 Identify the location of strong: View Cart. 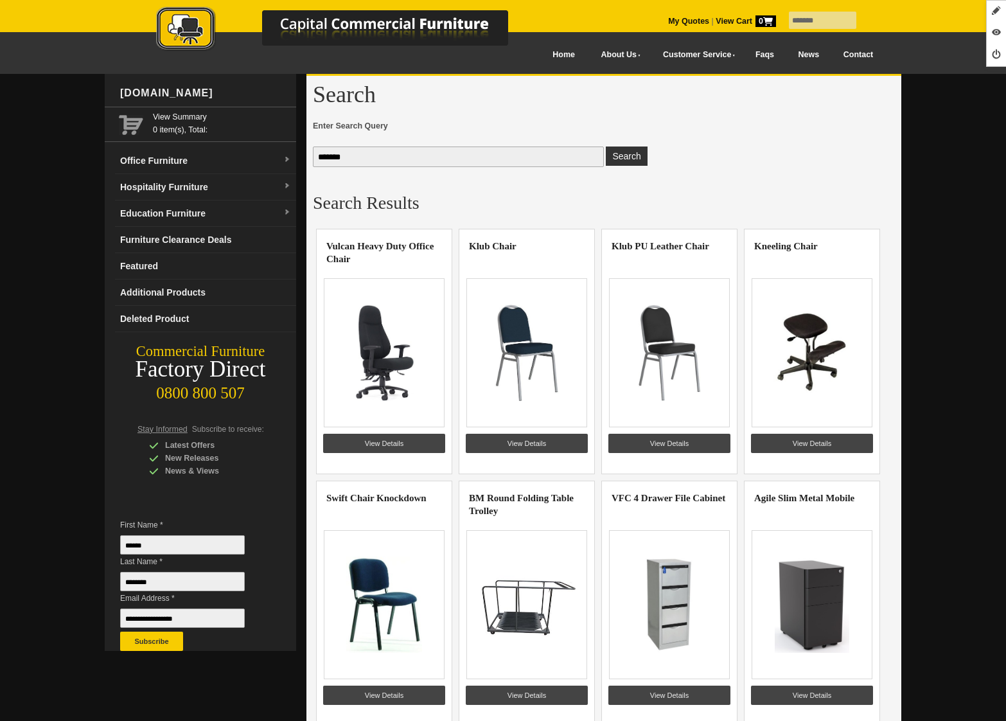
(746, 21).